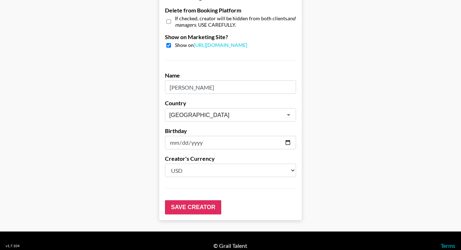 The image size is (461, 250). Describe the element at coordinates (235, 21) in the screenshot. I see `span: If checked, creator will be hidden from both clients . USE CAREFULLY.` at that location.